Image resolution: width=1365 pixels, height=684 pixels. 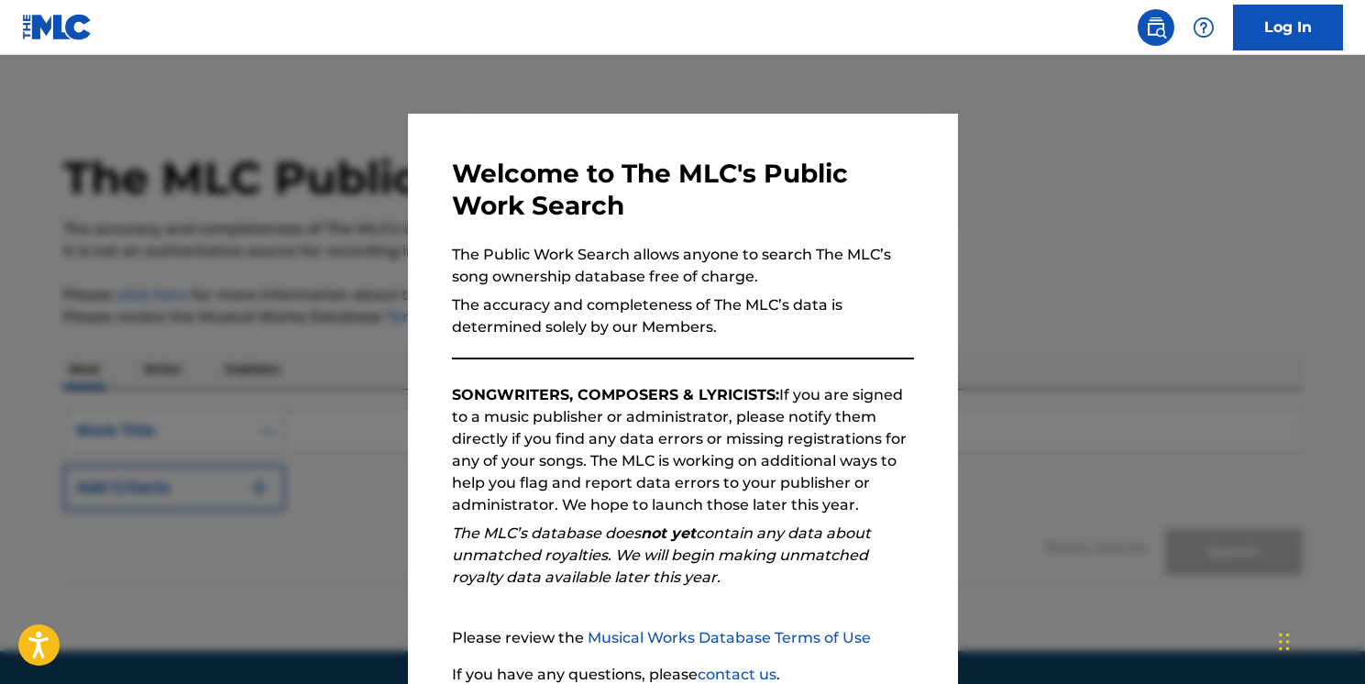 I want to click on strong: SONGWRITERS, COMPOSERS & LYRICISTS:, so click(x=615, y=394).